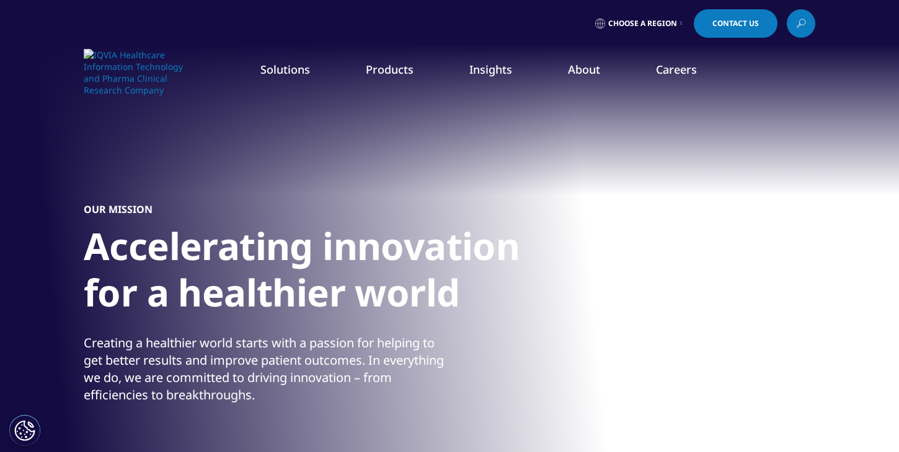 Image resolution: width=899 pixels, height=452 pixels. What do you see at coordinates (735, 24) in the screenshot?
I see `a: Contact Us` at bounding box center [735, 24].